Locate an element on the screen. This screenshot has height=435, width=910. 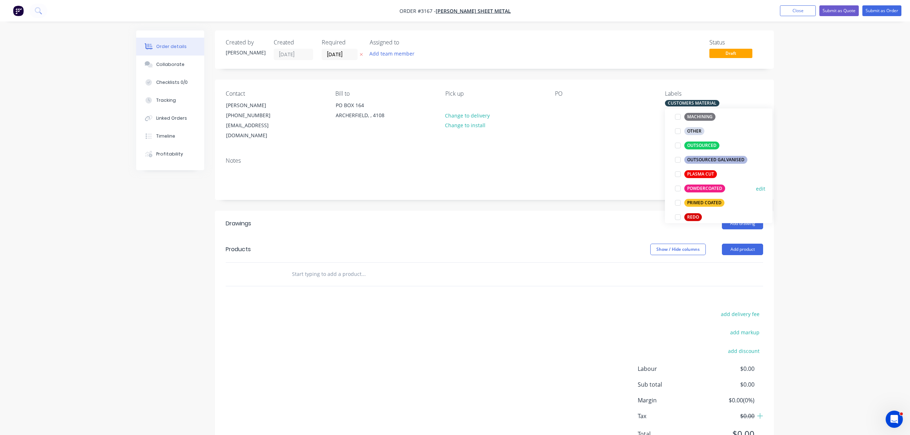
button: Add product is located at coordinates (742, 249).